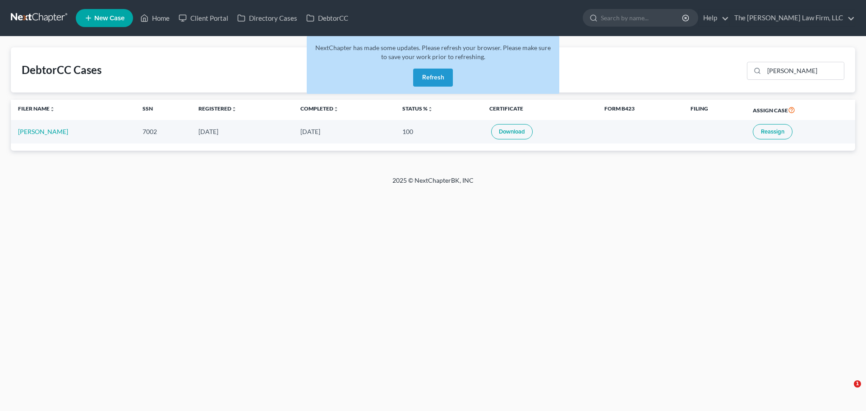 This screenshot has width=866, height=411. I want to click on a: DebtorCC, so click(327, 18).